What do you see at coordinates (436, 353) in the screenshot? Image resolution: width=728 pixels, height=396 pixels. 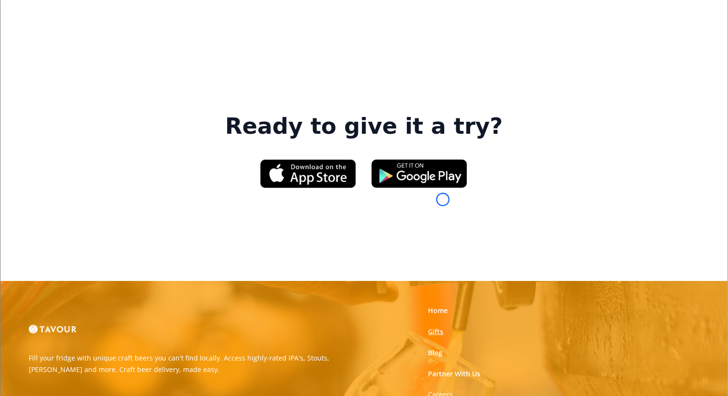 I see `a: Blog` at bounding box center [436, 353].